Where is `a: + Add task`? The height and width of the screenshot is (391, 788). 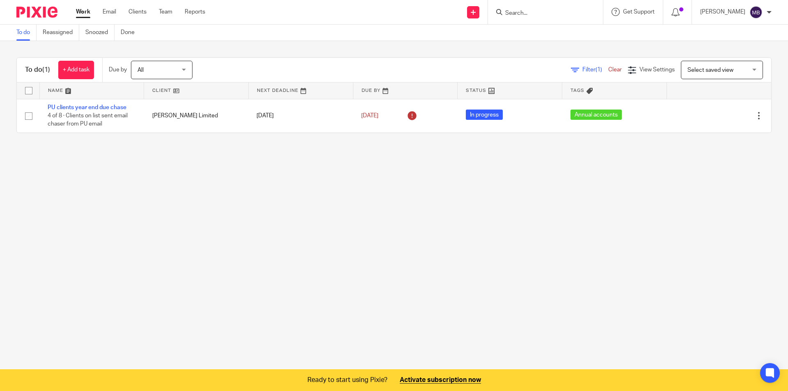 a: + Add task is located at coordinates (76, 70).